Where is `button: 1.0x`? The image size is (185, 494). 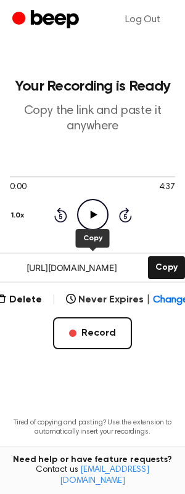 button: 1.0x is located at coordinates (19, 216).